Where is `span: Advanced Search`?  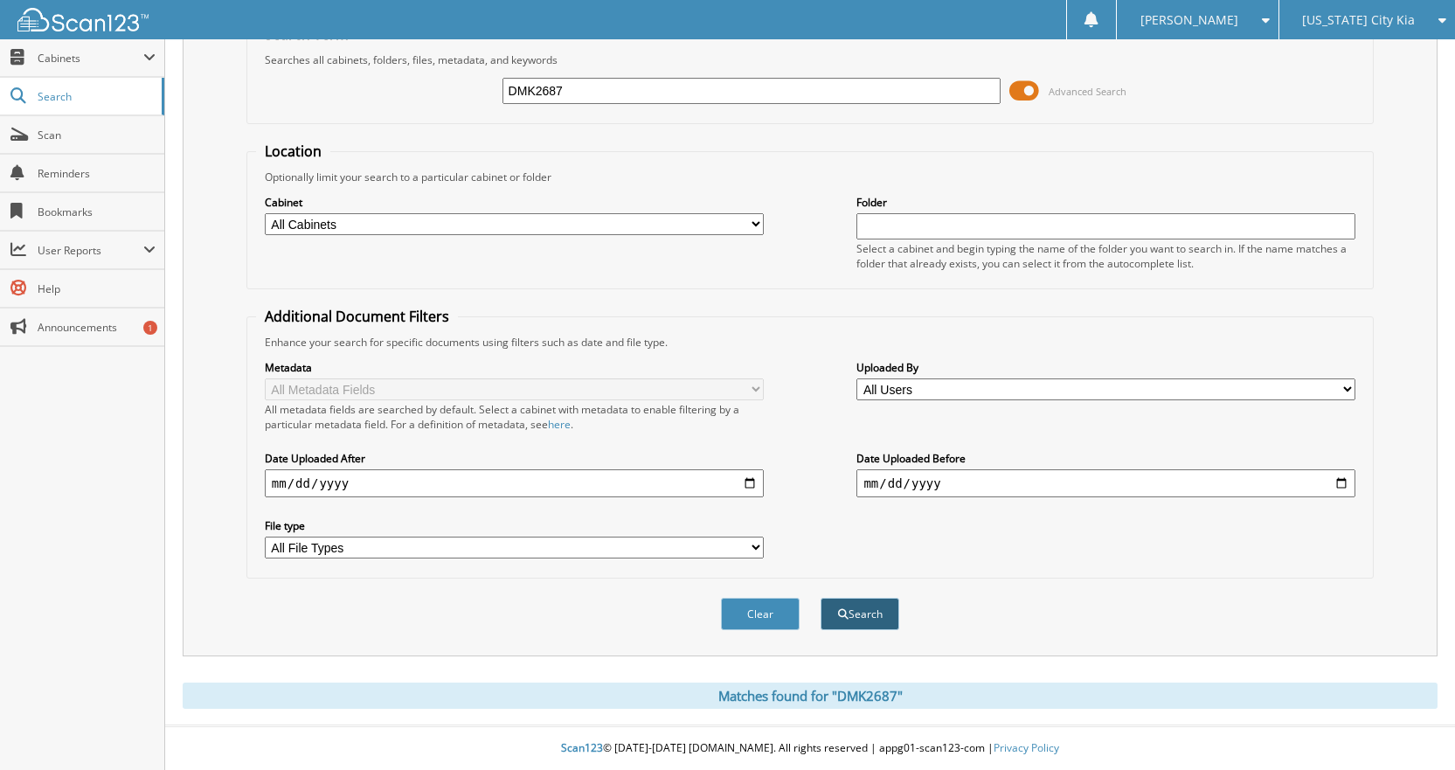
span: Advanced Search is located at coordinates (1087, 91).